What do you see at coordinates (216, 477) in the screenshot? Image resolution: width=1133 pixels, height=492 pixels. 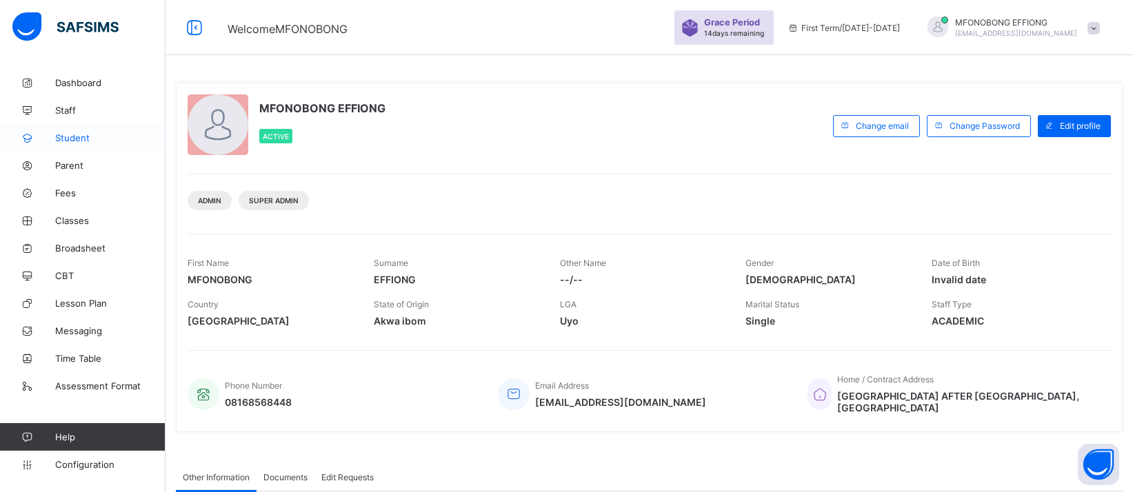 I see `span: Other Information` at bounding box center [216, 477].